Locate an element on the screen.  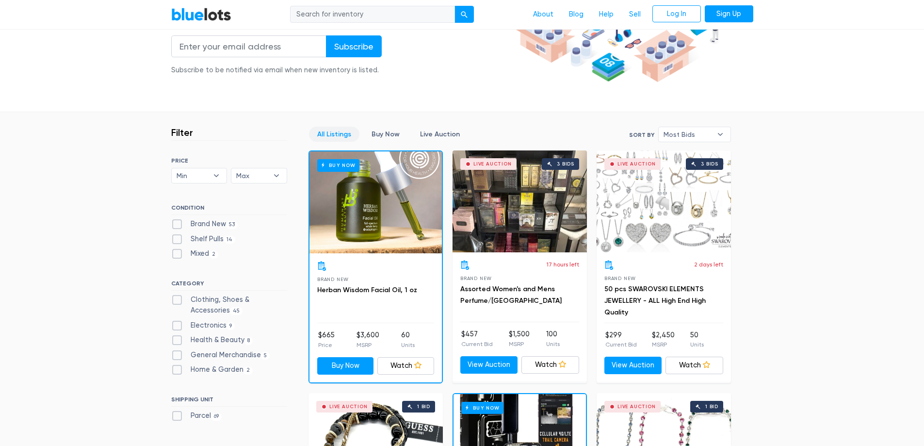
li: $2,450 is located at coordinates (663, 339).